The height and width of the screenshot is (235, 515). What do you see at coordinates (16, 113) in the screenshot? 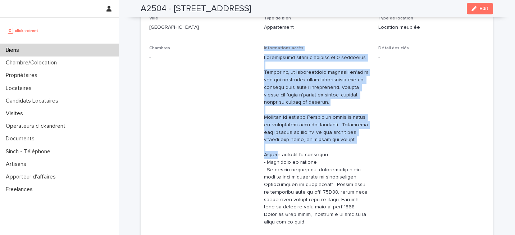
I see `p: Visites` at bounding box center [16, 113].